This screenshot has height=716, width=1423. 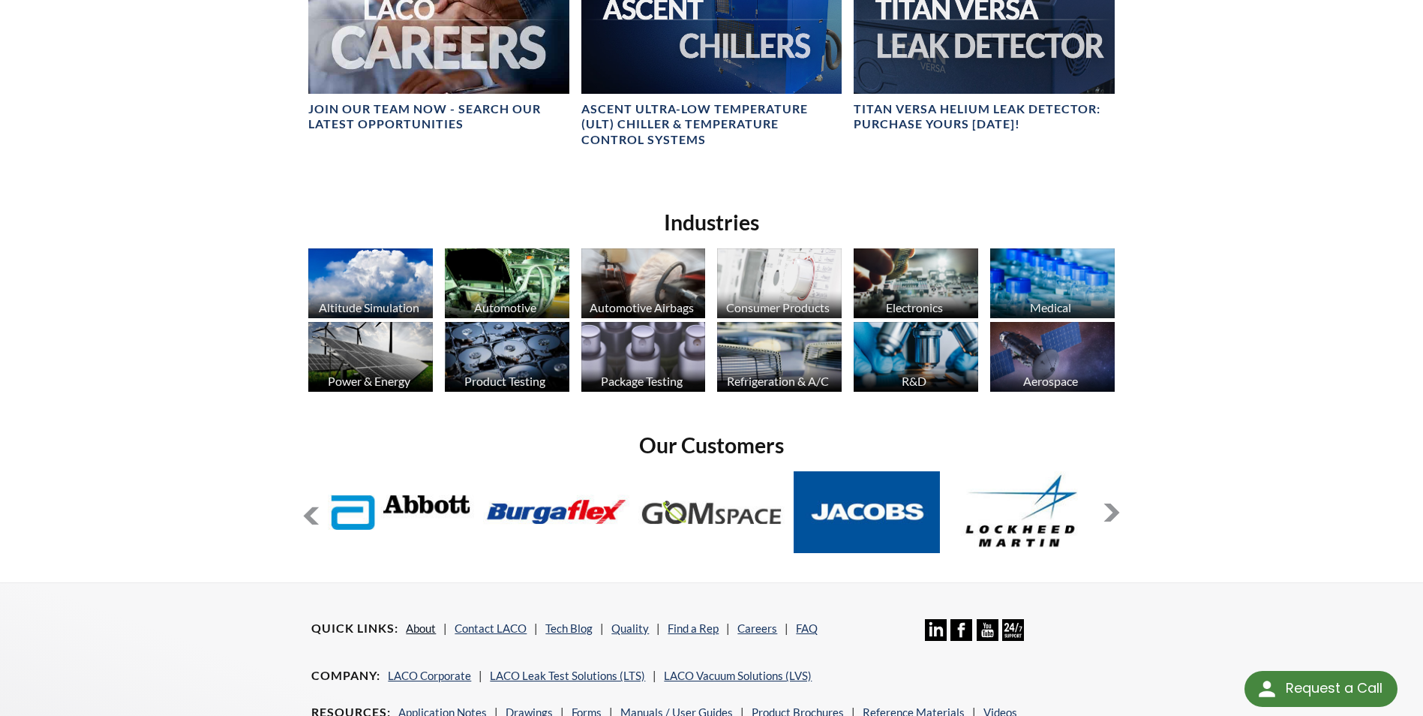 I want to click on a: FAQ, so click(x=807, y=628).